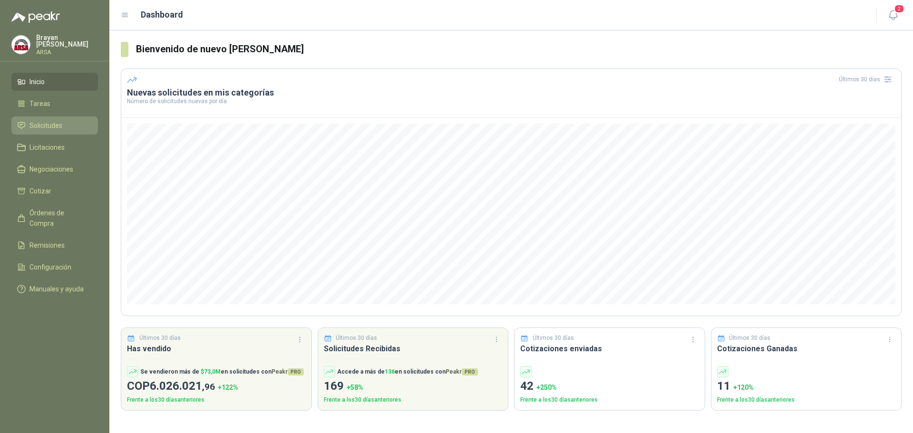 This screenshot has height=433, width=913. I want to click on h3: Solicitudes Recibidas, so click(413, 349).